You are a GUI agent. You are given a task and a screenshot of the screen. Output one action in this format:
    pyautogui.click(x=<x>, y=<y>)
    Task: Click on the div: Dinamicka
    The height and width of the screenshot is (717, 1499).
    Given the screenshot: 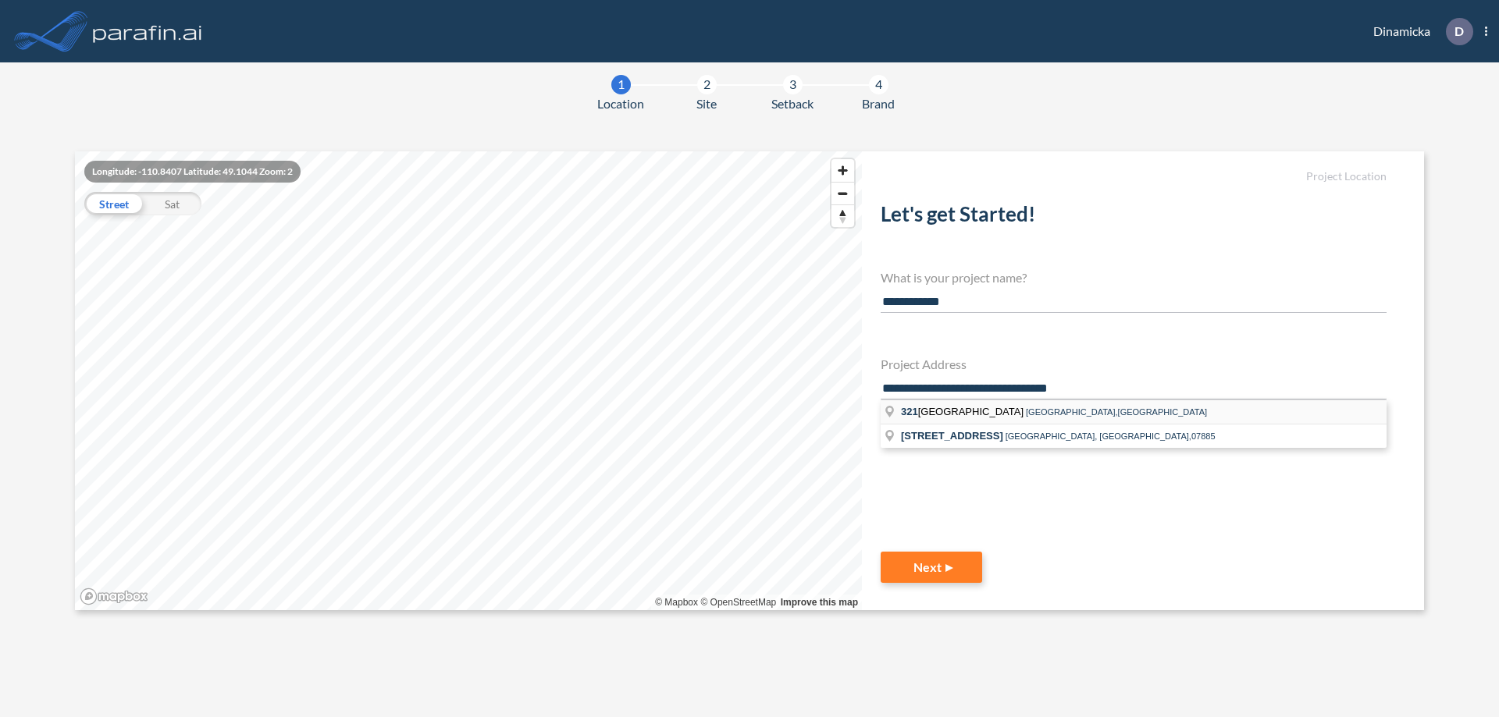 What is the action you would take?
    pyautogui.click(x=1418, y=31)
    